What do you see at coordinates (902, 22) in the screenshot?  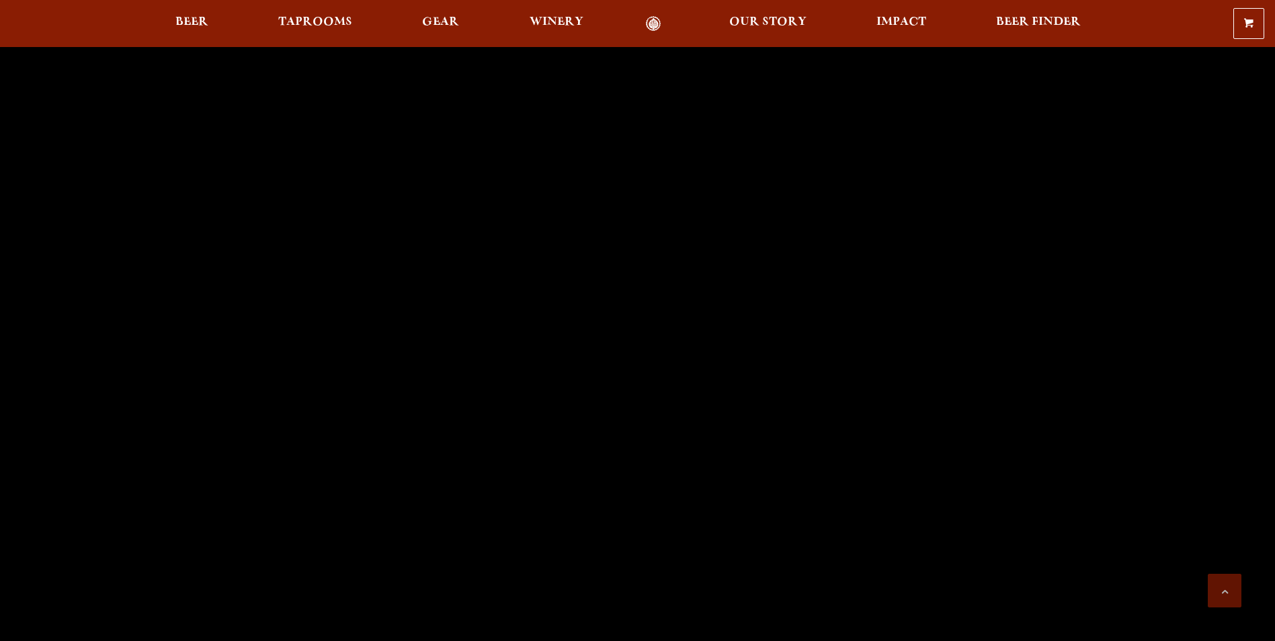 I see `span: Impact` at bounding box center [902, 22].